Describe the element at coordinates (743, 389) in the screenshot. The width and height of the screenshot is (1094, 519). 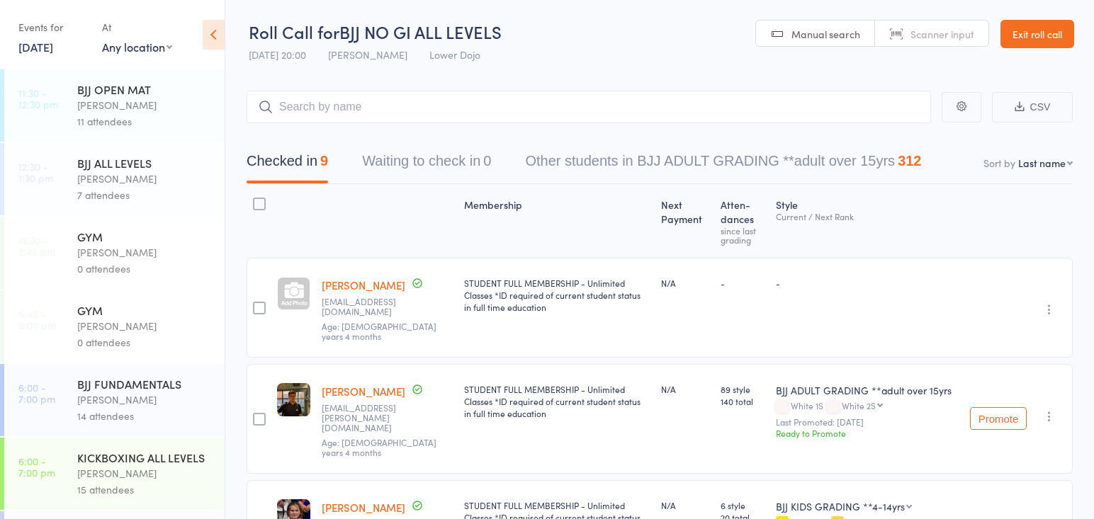
I see `span: 89 style` at that location.